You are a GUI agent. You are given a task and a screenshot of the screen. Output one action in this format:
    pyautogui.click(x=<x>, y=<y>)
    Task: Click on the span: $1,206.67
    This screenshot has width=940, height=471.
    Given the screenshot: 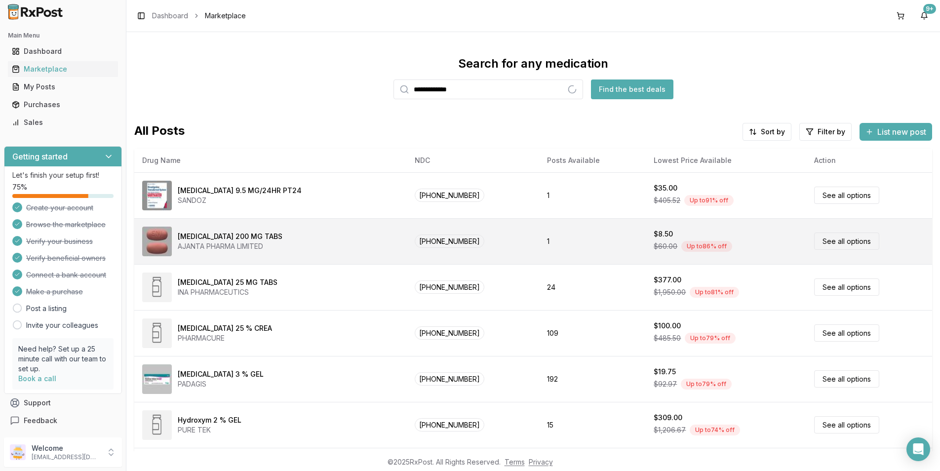 What is the action you would take?
    pyautogui.click(x=669, y=430)
    